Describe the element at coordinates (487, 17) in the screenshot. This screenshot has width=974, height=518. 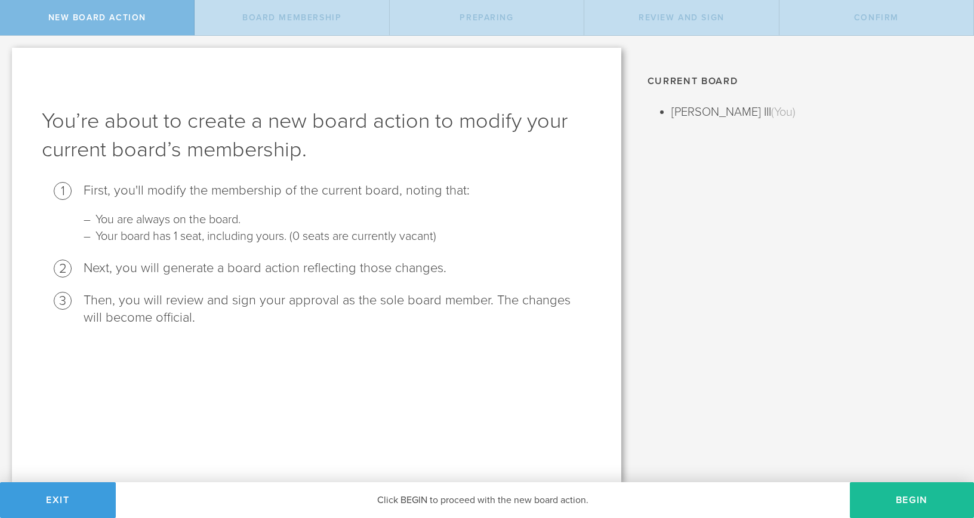
I see `span: Preparing` at that location.